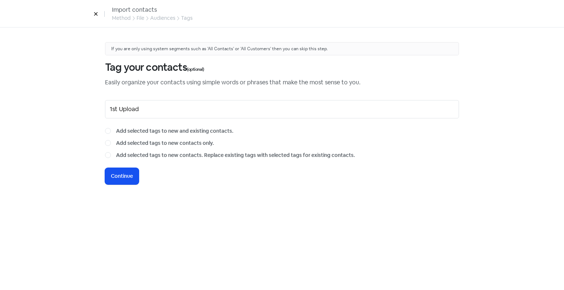 Image resolution: width=564 pixels, height=290 pixels. I want to click on div: Method, so click(121, 18).